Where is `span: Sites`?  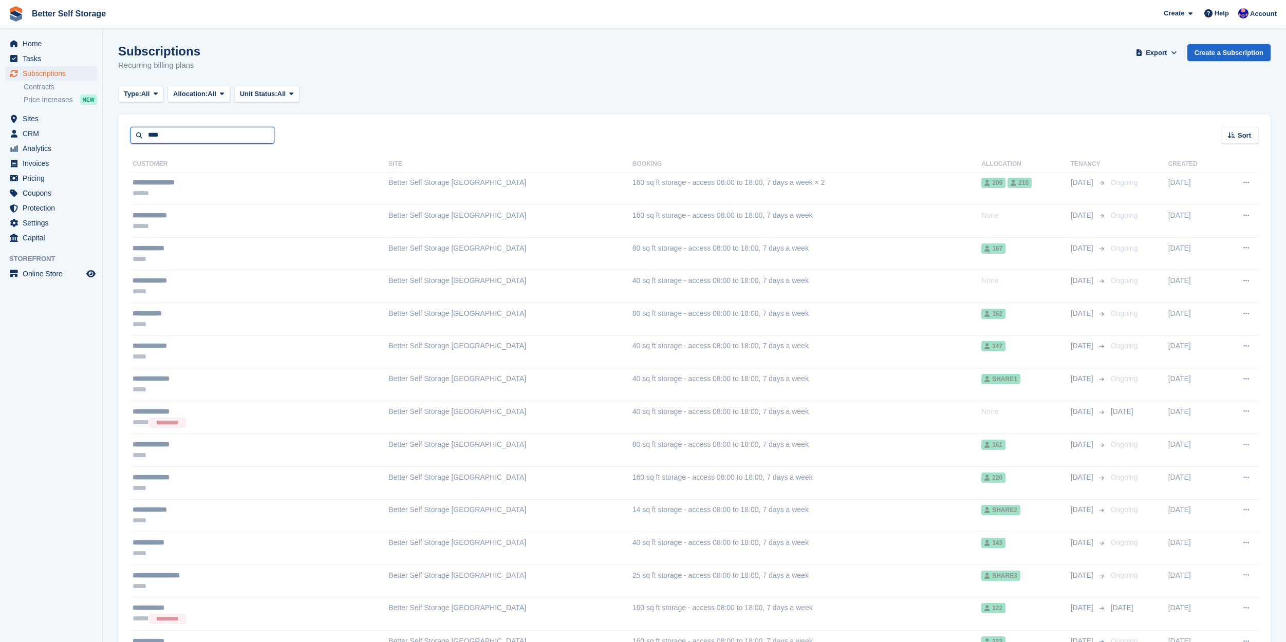
span: Sites is located at coordinates (53, 119).